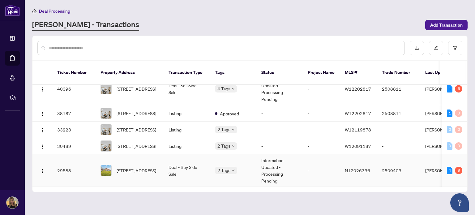 Image resolution: width=475 pixels, height=215 pixels. What do you see at coordinates (459, 89) in the screenshot?
I see `div: 6` at bounding box center [459, 89].